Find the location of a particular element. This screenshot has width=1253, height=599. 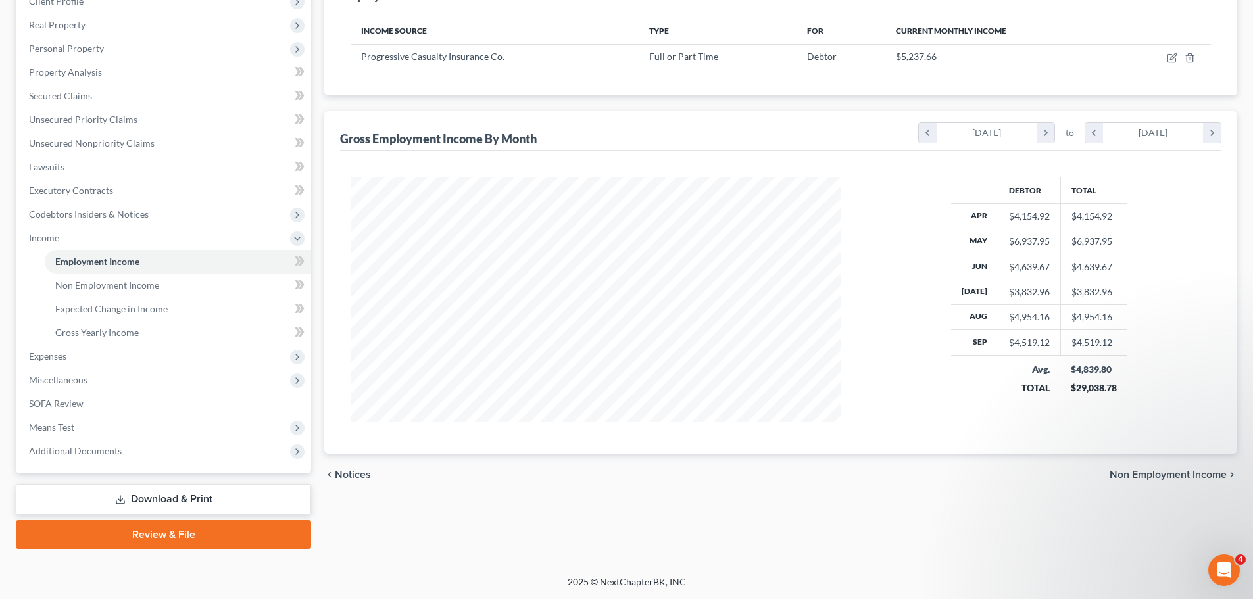

a: Employment Income is located at coordinates (178, 262).